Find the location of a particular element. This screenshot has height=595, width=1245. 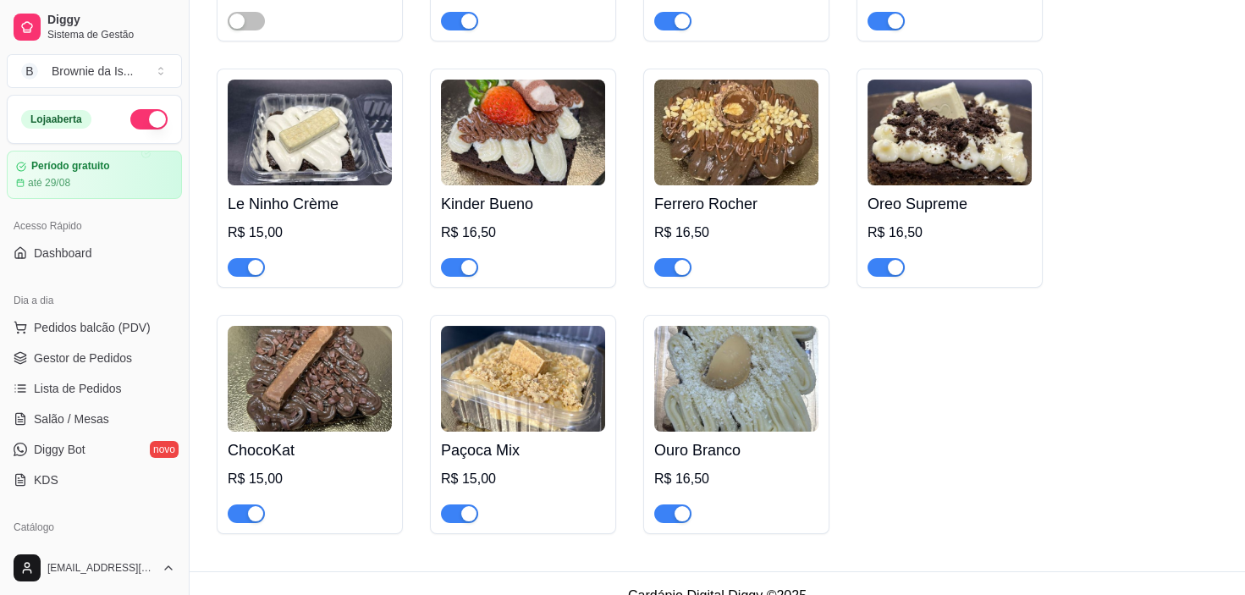

h4: Paçoca Mix is located at coordinates (523, 450).